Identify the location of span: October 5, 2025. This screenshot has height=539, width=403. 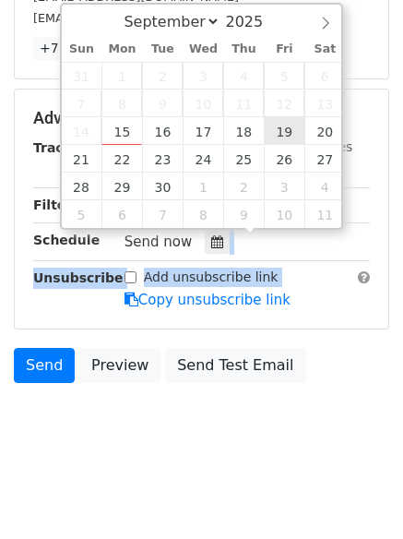
(82, 214).